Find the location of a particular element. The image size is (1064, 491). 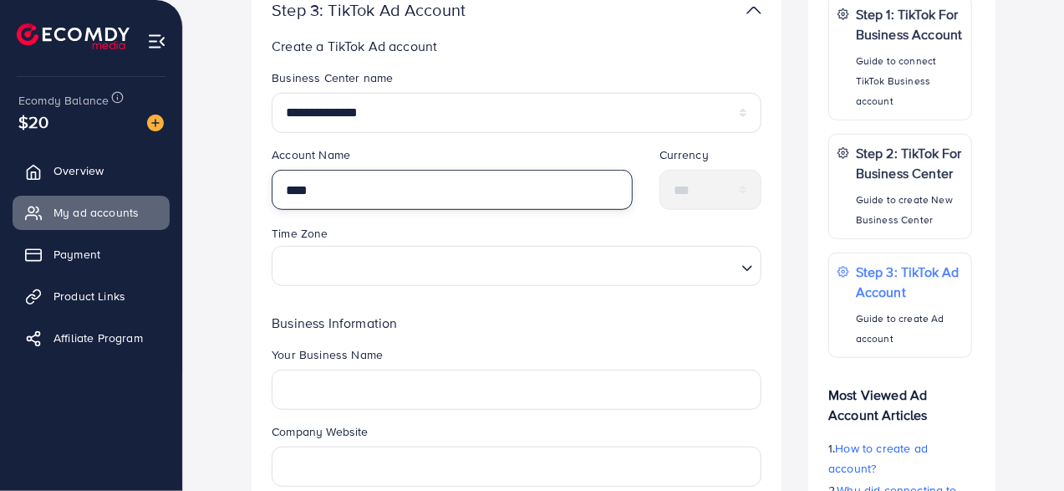

legend: Currency is located at coordinates (711, 158).